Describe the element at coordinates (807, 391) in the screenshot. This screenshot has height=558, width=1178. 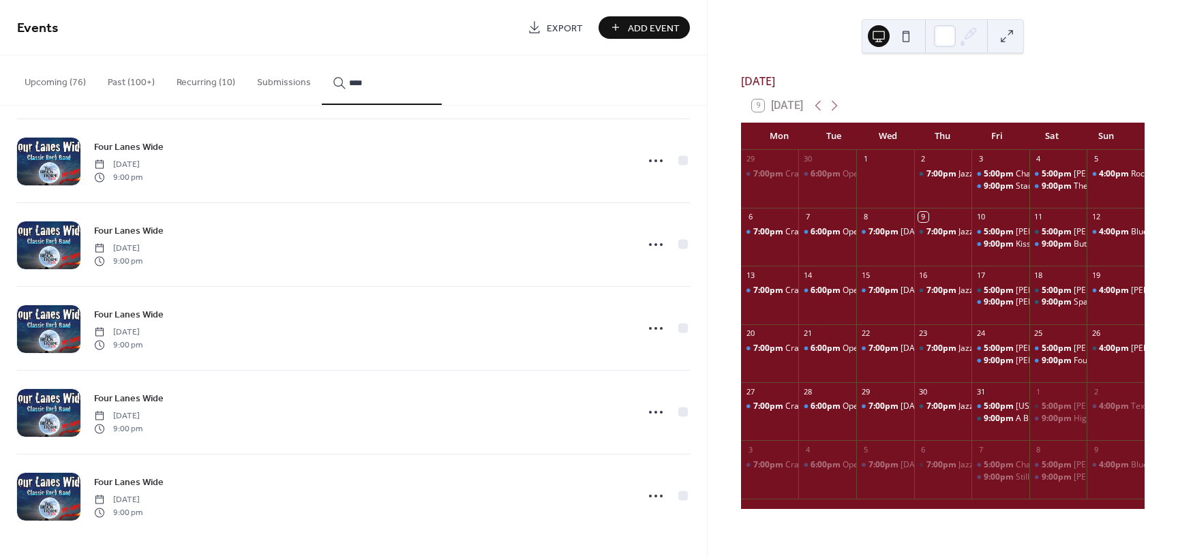
I see `div: 28` at that location.